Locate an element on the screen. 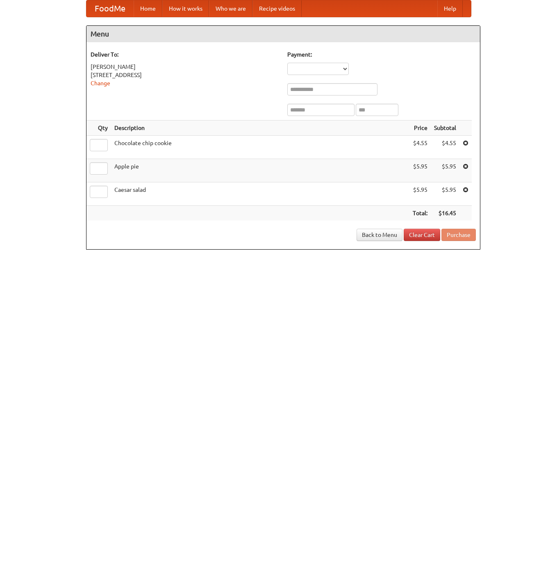  td: Apple pie is located at coordinates (260, 171).